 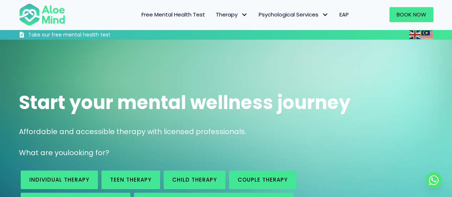 What do you see at coordinates (173, 15) in the screenshot?
I see `a: Free Mental Health Test` at bounding box center [173, 15].